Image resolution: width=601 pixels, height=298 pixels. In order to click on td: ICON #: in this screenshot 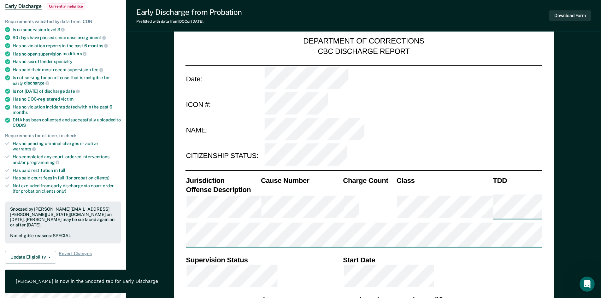, I will do `click(224, 104)`.